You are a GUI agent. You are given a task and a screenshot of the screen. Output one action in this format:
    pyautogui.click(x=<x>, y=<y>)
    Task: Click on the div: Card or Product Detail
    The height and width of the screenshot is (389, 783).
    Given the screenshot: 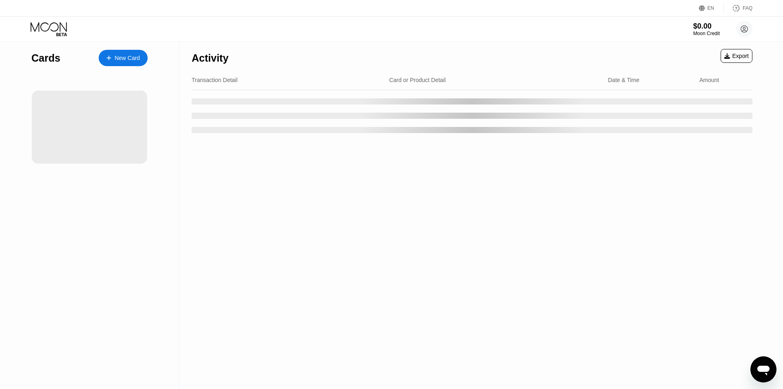 What is the action you would take?
    pyautogui.click(x=417, y=80)
    